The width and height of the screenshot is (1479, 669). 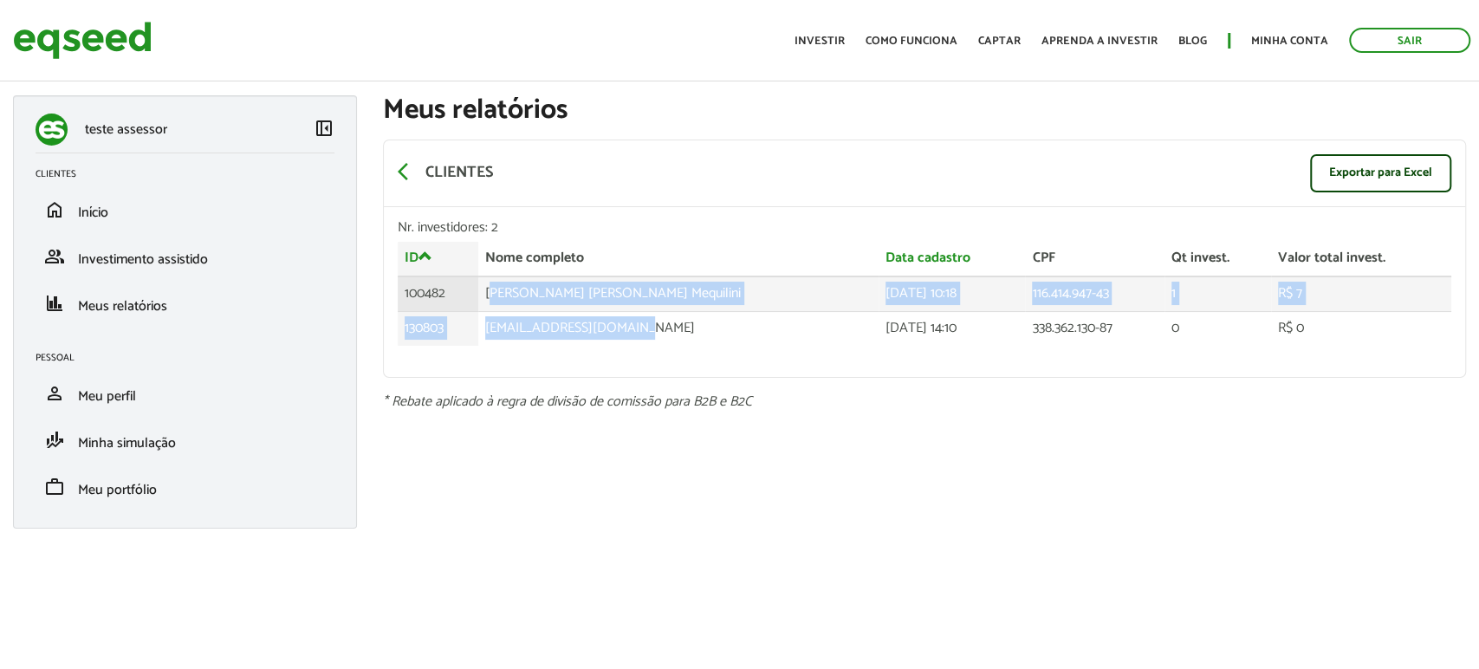 I want to click on th: Qt invest., so click(x=1218, y=259).